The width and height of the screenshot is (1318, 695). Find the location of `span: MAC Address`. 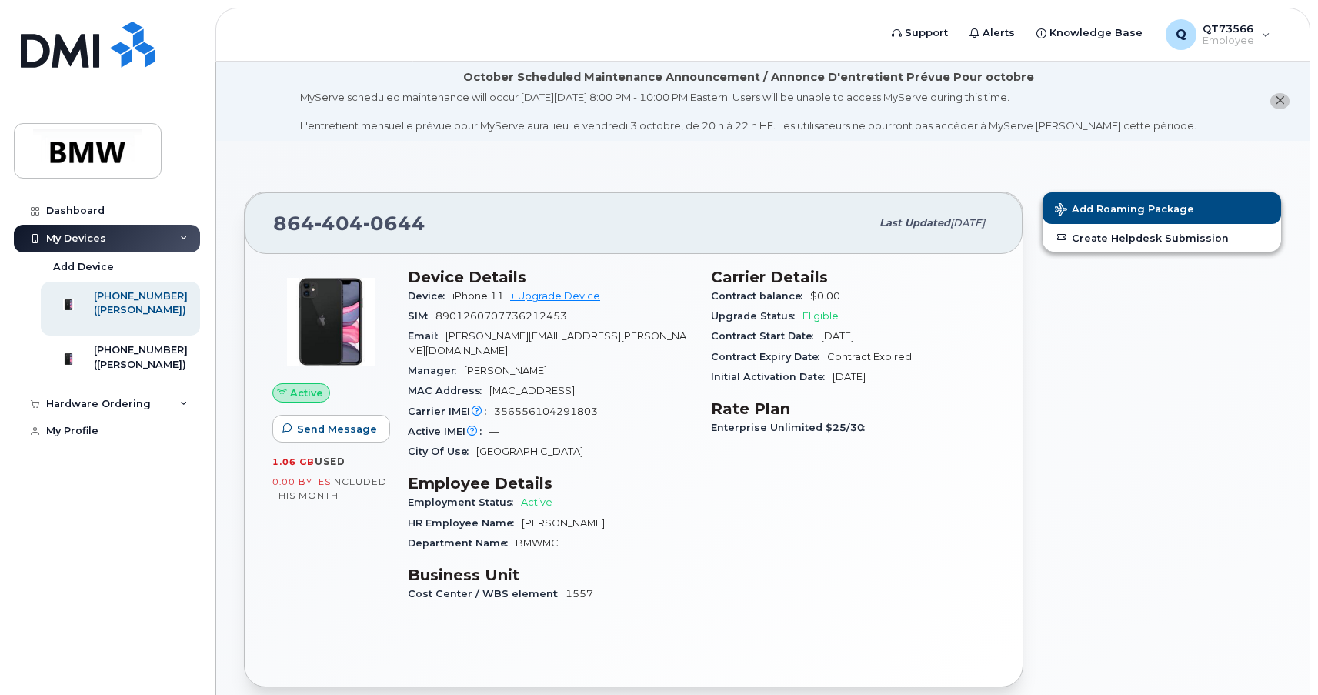

span: MAC Address is located at coordinates (448, 390).